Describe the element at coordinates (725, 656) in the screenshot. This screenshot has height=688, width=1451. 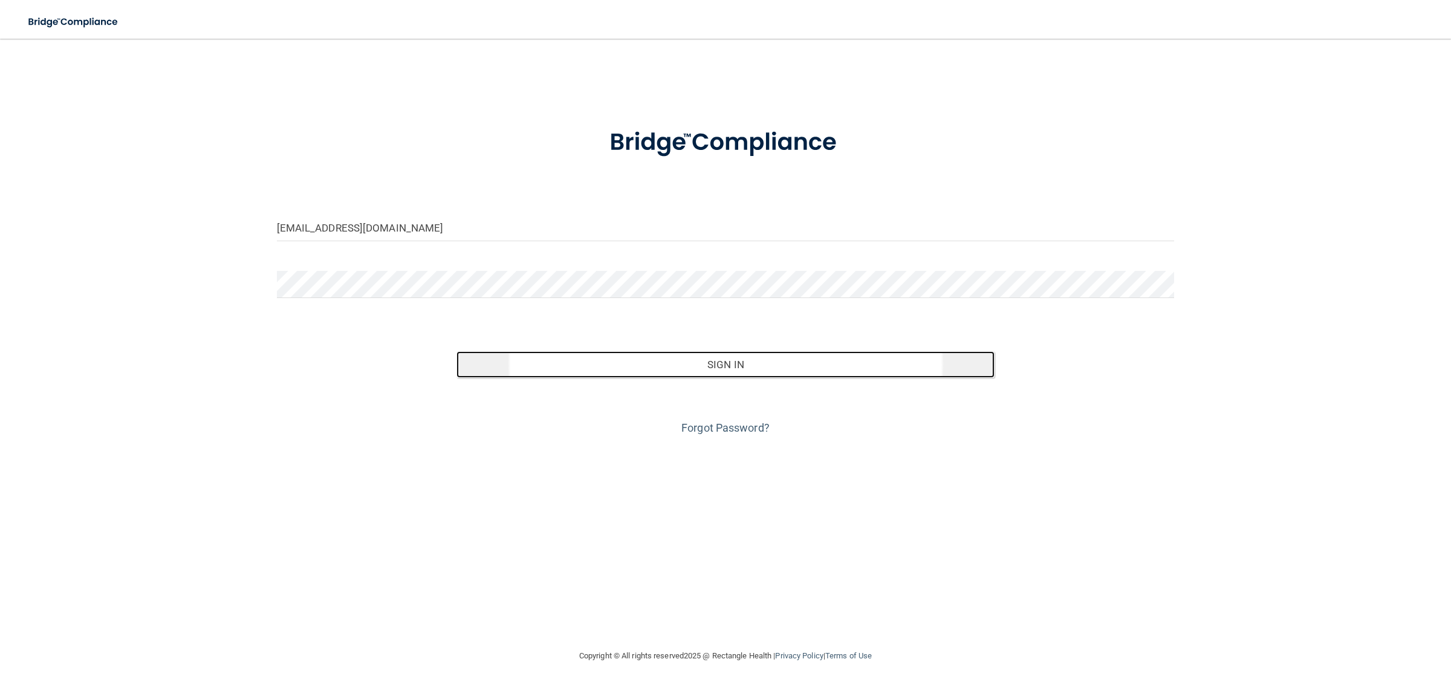
I see `div: Copyright © All rights reserved 2025 @ Rectangle Health | |` at that location.